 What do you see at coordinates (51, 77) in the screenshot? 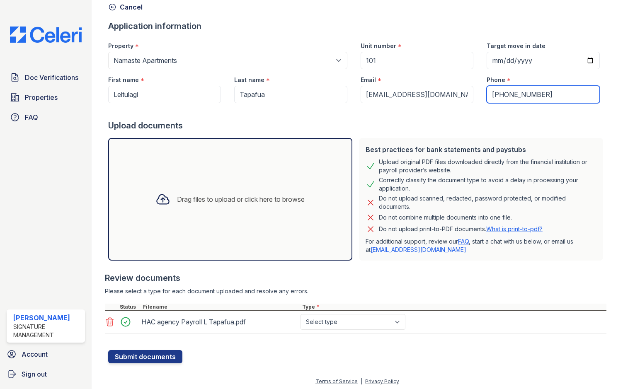
I see `span: Doc Verifications` at bounding box center [51, 77].